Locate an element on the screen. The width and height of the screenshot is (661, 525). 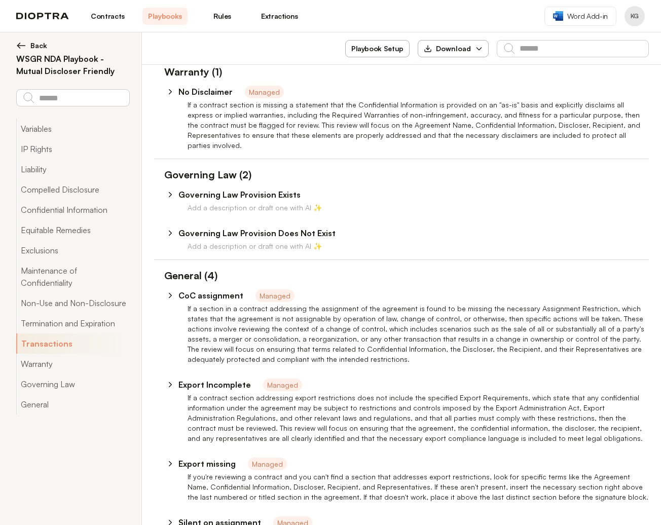
h1: Warranty (1) is located at coordinates (188, 72).